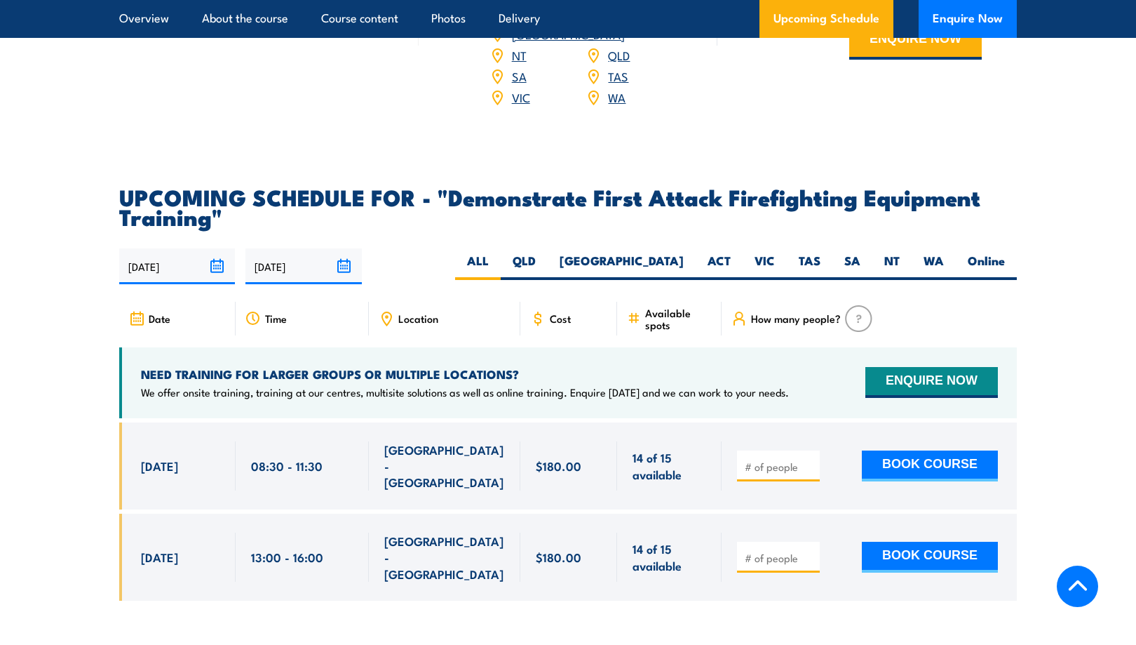 The height and width of the screenshot is (645, 1136). Describe the element at coordinates (303, 266) in the screenshot. I see `input: To date` at that location.